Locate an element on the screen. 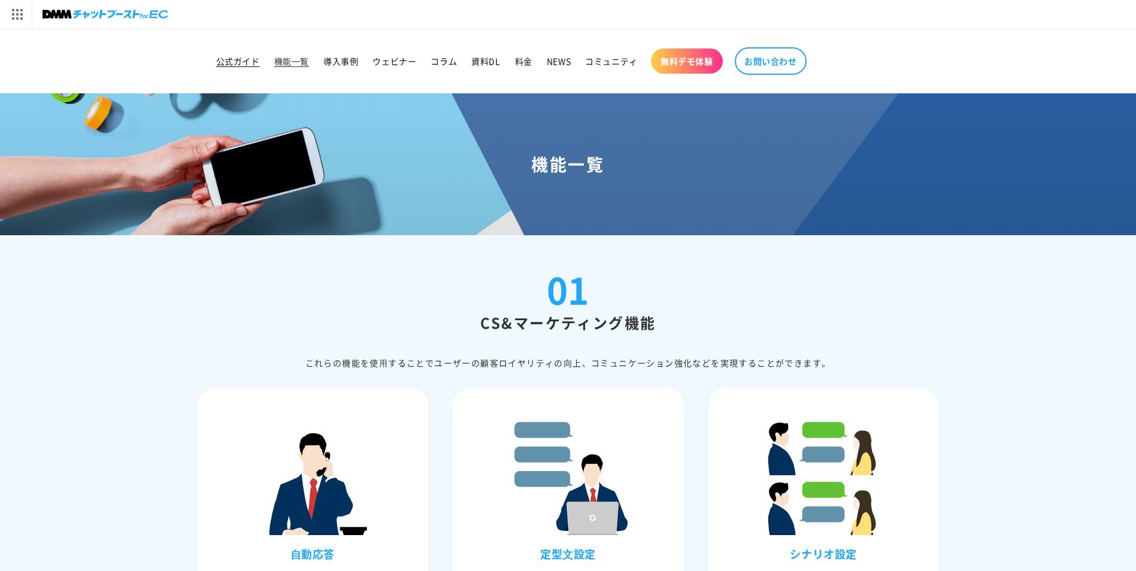 Image resolution: width=1136 pixels, height=571 pixels. a: 機能一覧 is located at coordinates (292, 61).